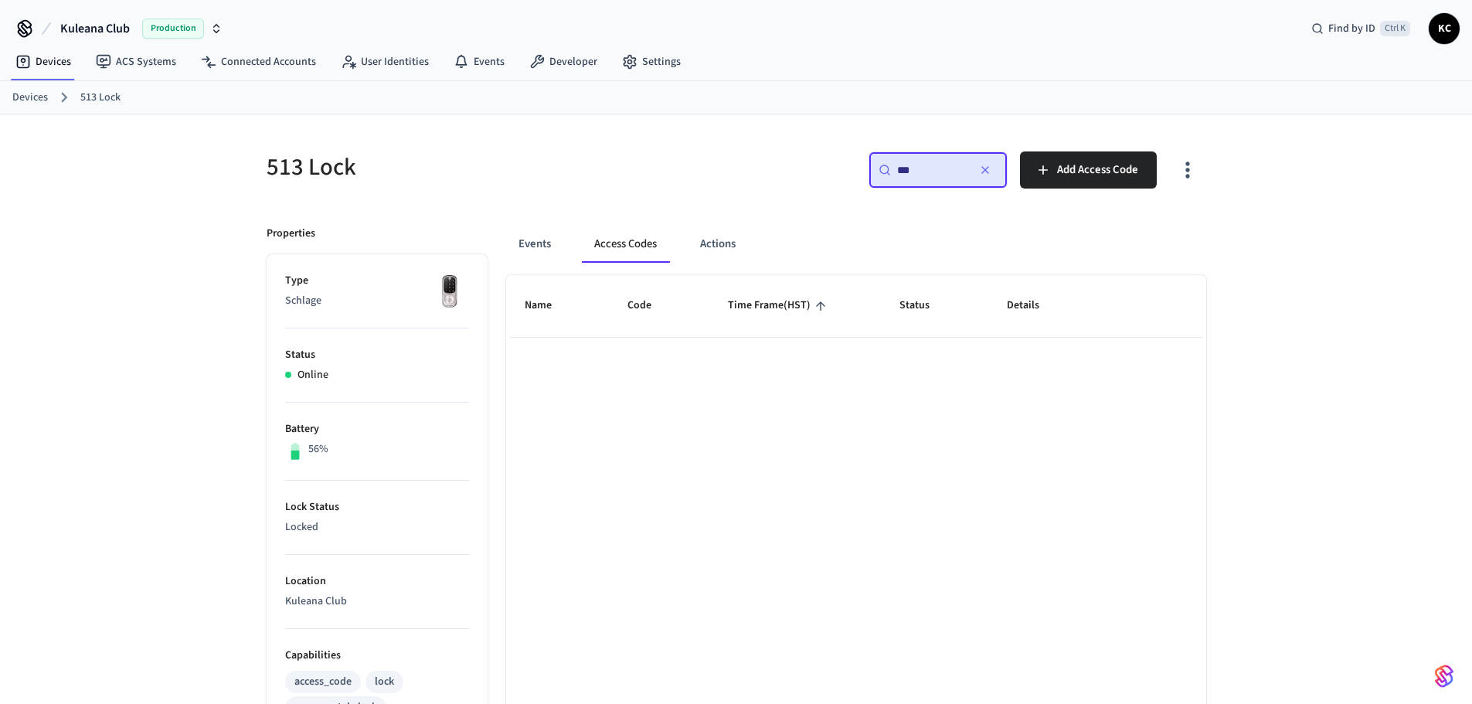 This screenshot has width=1472, height=704. What do you see at coordinates (924, 305) in the screenshot?
I see `span: Status` at bounding box center [924, 305].